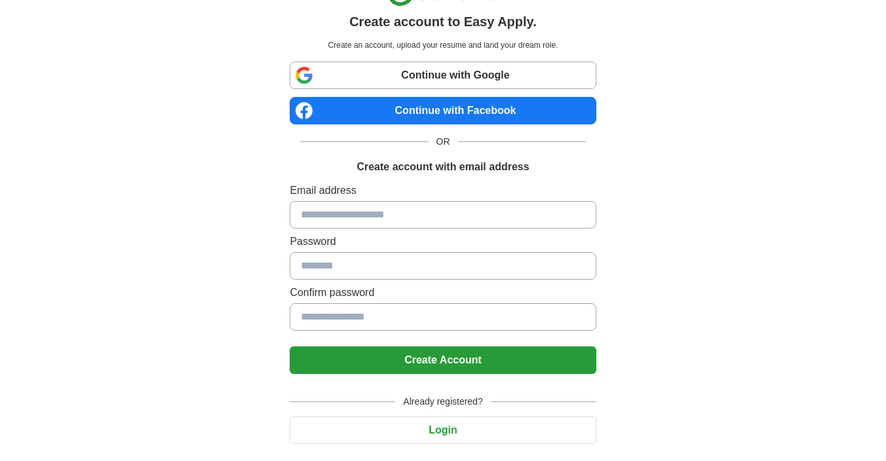  I want to click on label: Confirm password, so click(442, 293).